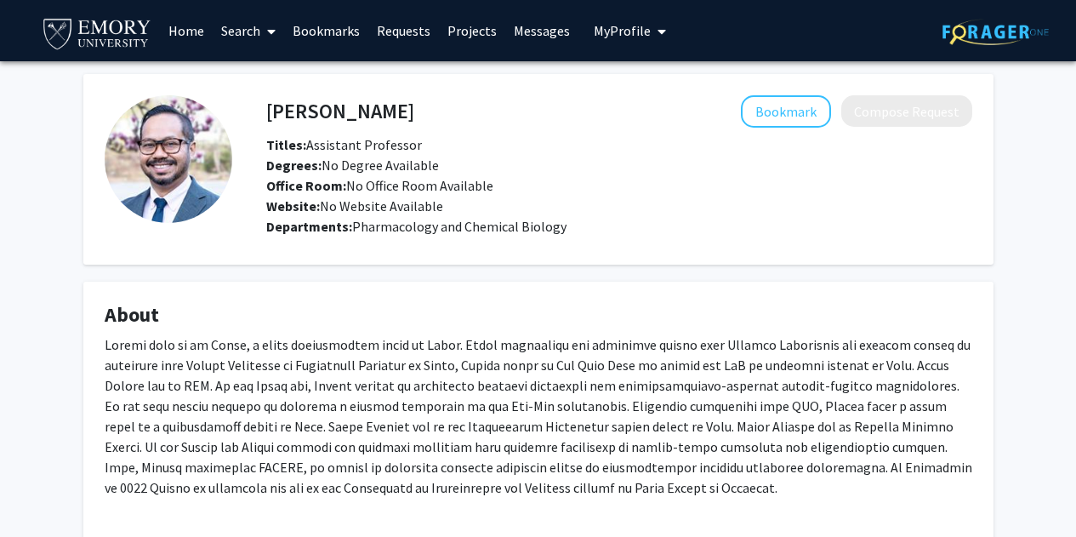 The image size is (1076, 537). What do you see at coordinates (168, 159) in the screenshot?
I see `img: Profile Picture` at bounding box center [168, 159].